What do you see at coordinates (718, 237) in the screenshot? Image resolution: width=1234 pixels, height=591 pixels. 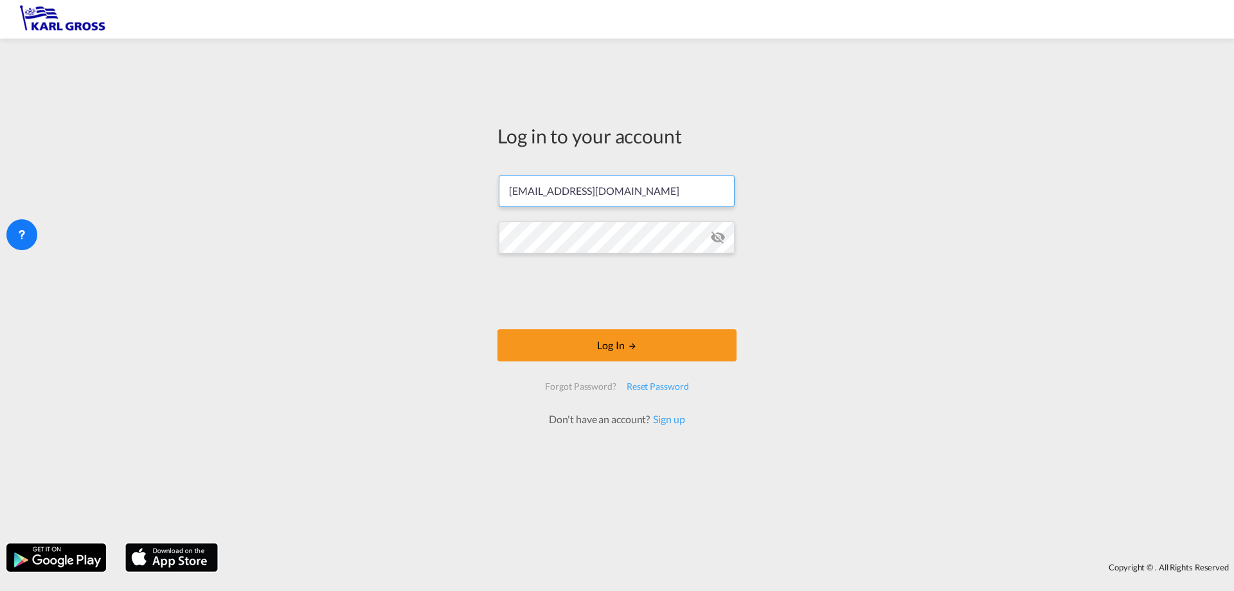 I see `md-icon: icon-eye-off` at bounding box center [718, 237].